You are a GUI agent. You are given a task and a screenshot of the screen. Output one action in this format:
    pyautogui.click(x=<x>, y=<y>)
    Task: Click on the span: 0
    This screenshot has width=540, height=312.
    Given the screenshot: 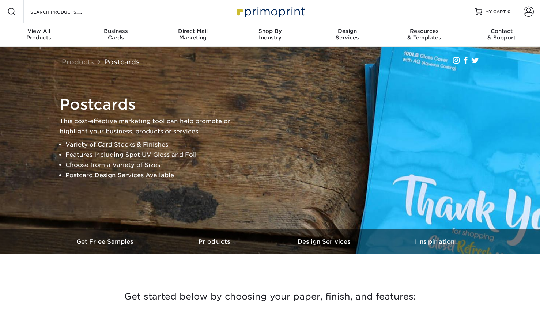 What is the action you would take?
    pyautogui.click(x=509, y=12)
    